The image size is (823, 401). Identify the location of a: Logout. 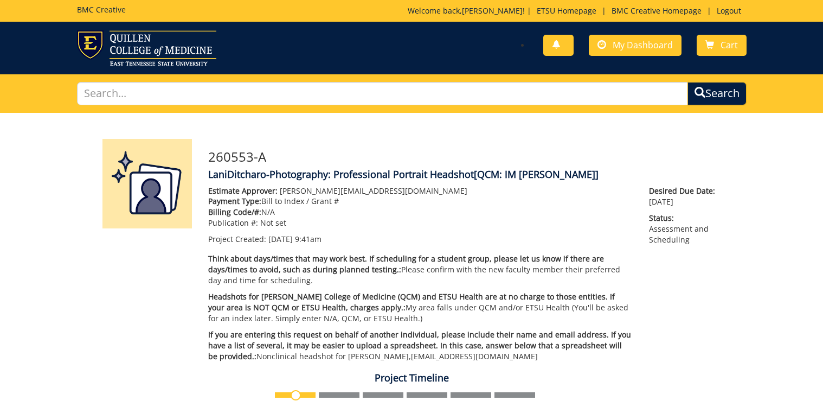
(729, 10).